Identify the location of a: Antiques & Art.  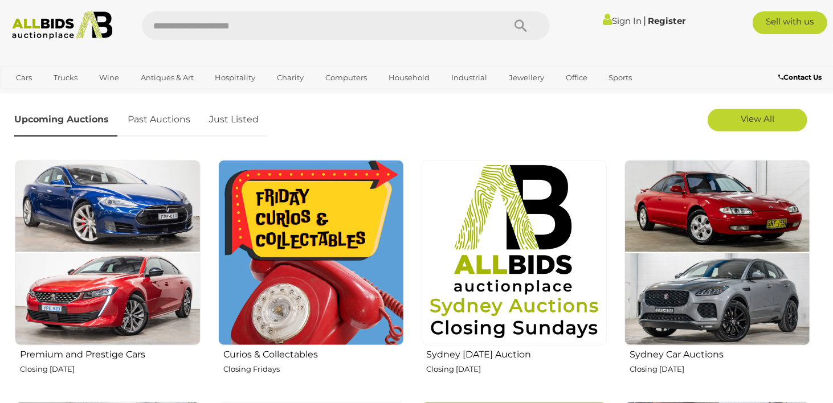
(167, 77).